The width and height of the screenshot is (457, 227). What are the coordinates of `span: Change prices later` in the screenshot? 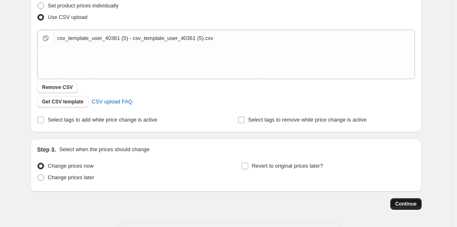 It's located at (71, 177).